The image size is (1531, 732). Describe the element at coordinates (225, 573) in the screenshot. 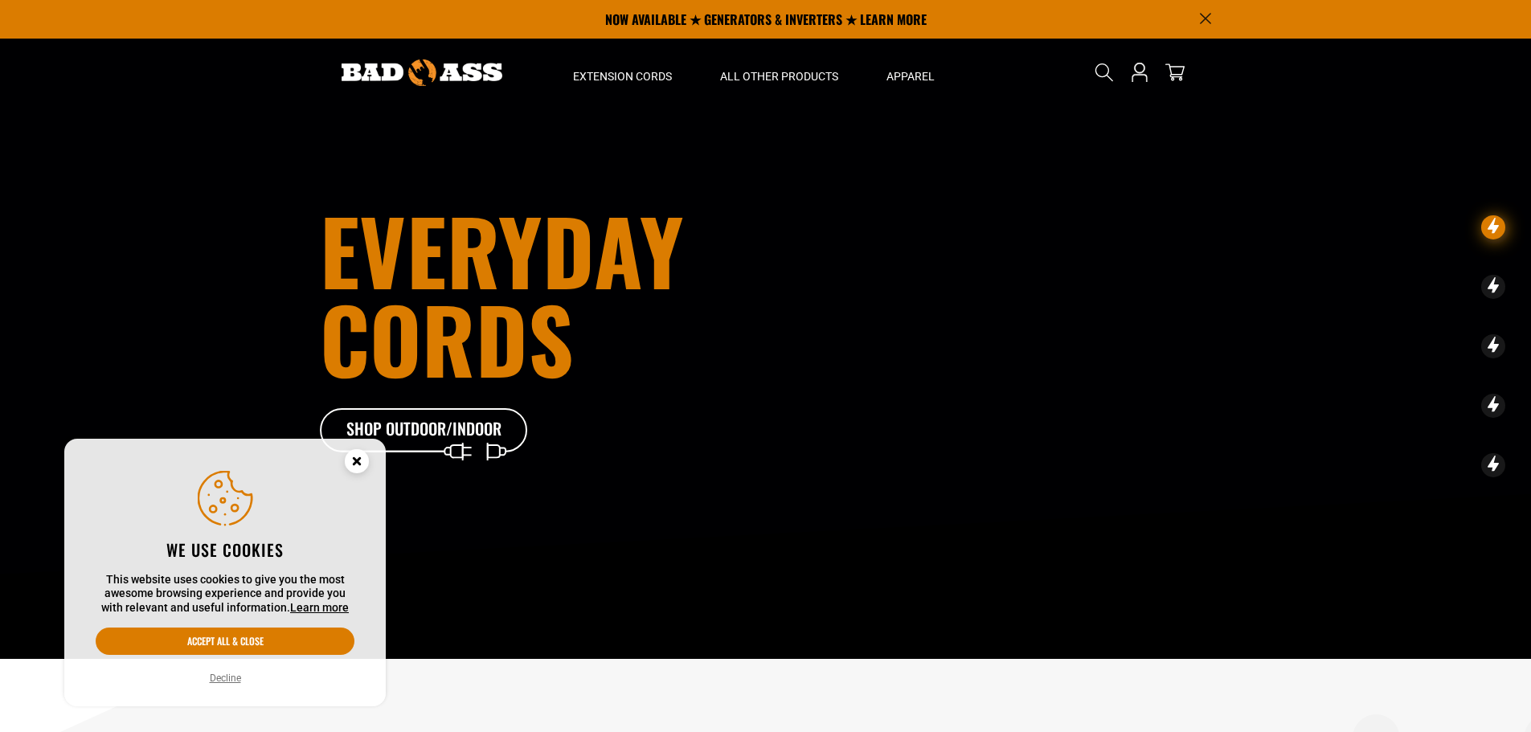

I see `aside: Cookie Consent` at that location.